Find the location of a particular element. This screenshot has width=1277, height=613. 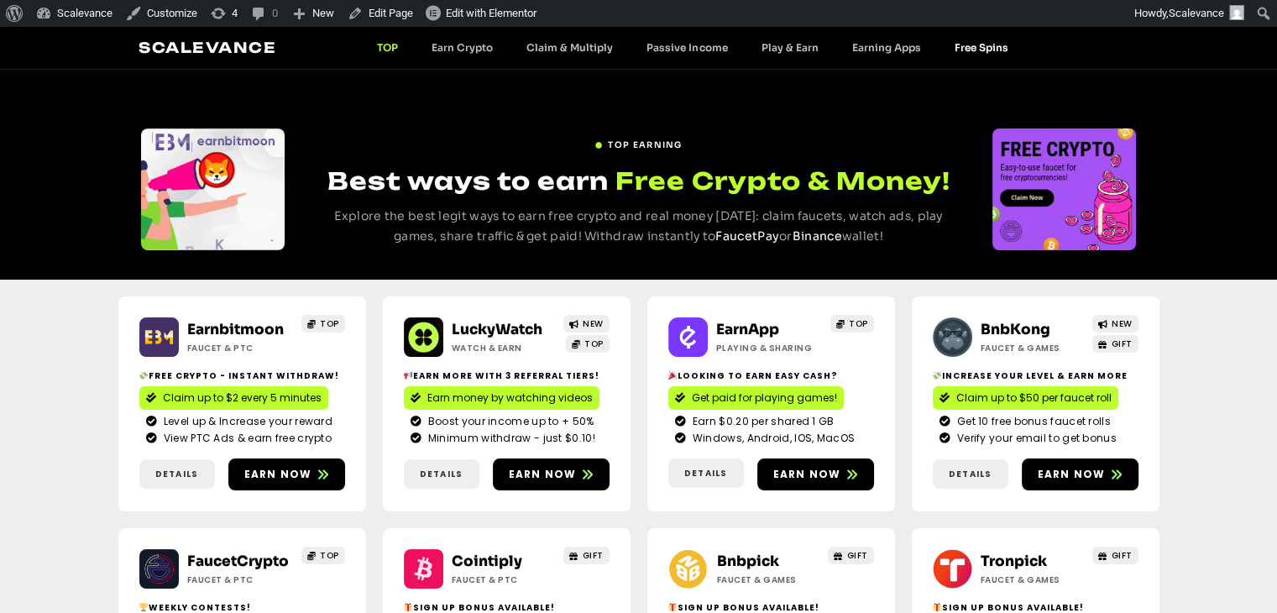

span: Get paid for playing games! is located at coordinates (764, 398).